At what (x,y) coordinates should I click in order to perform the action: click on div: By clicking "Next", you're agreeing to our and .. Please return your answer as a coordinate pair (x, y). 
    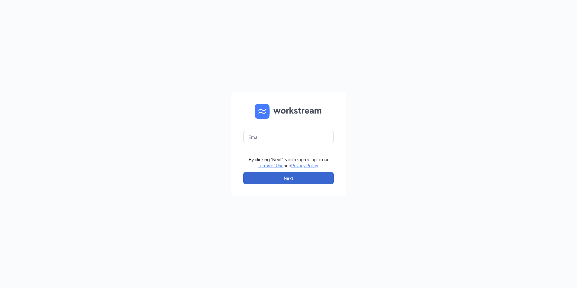
    Looking at the image, I should click on (288, 162).